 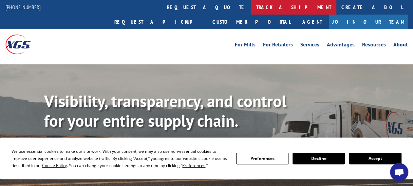 I want to click on button: Preferences, so click(x=262, y=159).